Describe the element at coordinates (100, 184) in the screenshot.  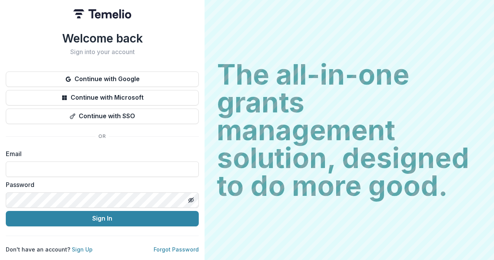
I see `label: Password` at that location.